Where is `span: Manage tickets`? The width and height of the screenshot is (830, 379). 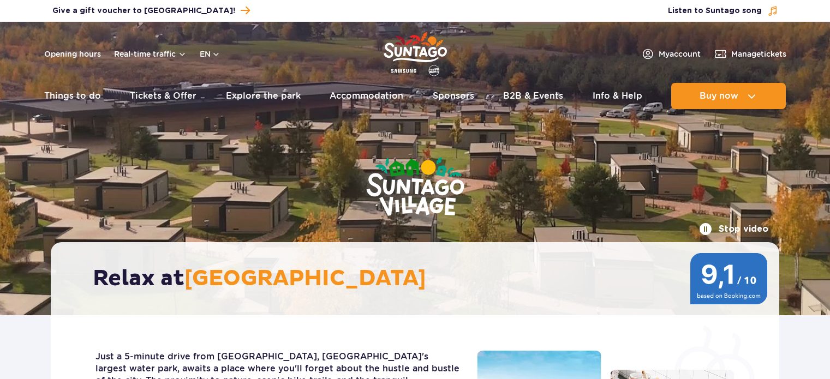
span: Manage tickets is located at coordinates (759, 54).